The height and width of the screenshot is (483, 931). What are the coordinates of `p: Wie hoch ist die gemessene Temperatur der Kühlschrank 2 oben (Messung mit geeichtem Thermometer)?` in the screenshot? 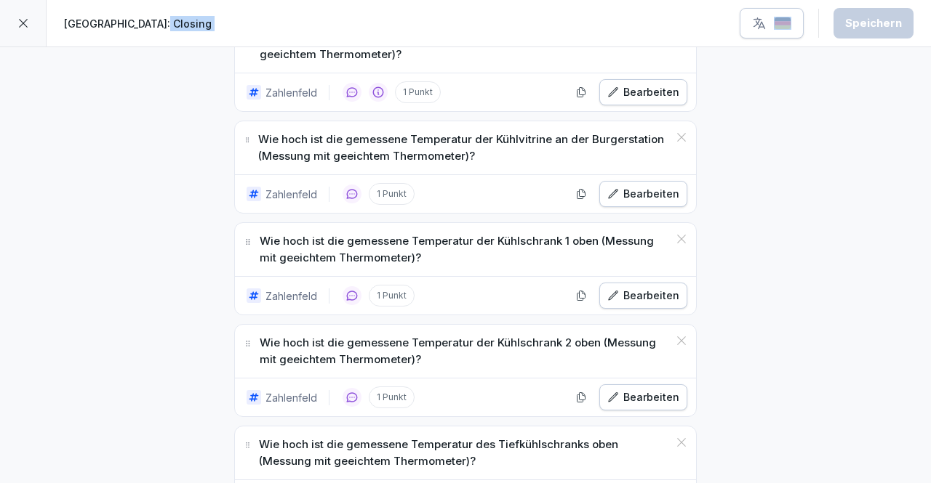 It's located at (464, 351).